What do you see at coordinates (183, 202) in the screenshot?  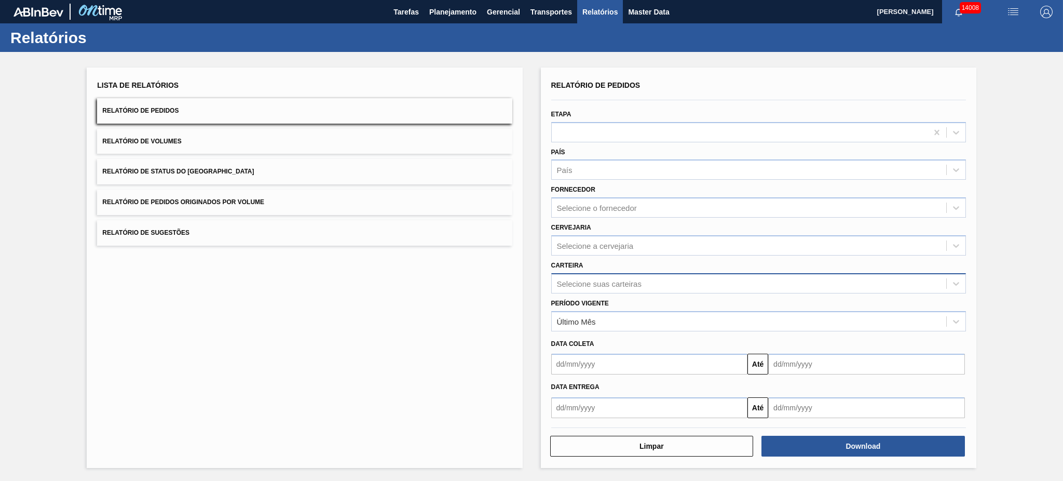 I see `span: Relatório de Pedidos Originados por Volume` at bounding box center [183, 202].